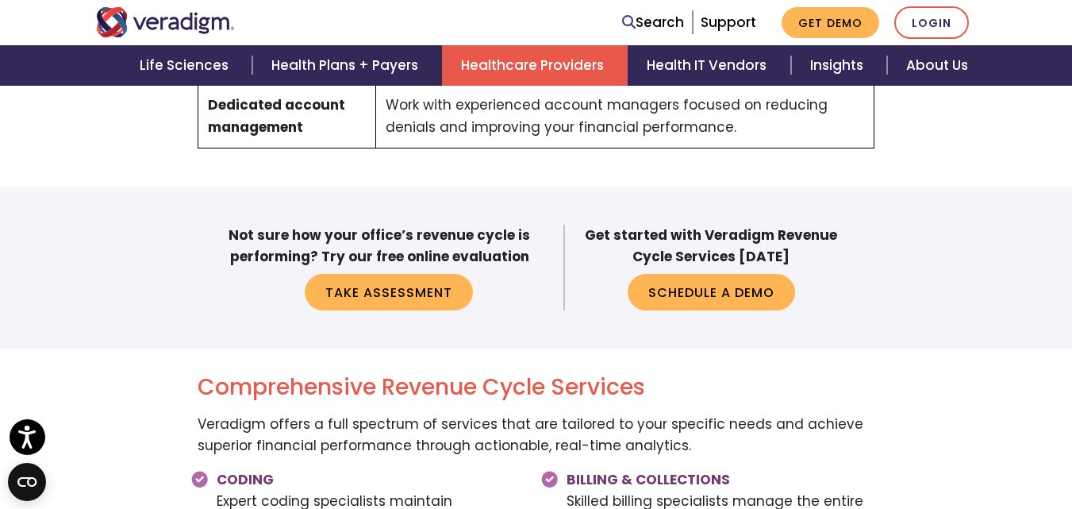 Image resolution: width=1072 pixels, height=509 pixels. Describe the element at coordinates (389, 292) in the screenshot. I see `a: Take Assessment` at that location.